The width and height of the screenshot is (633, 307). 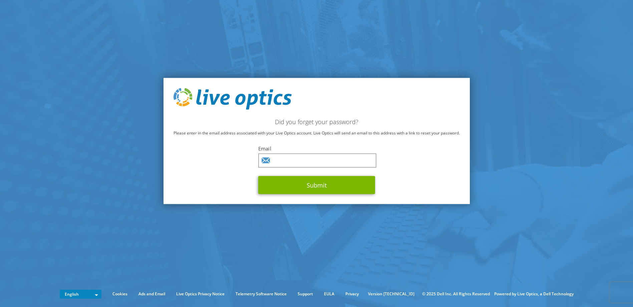 I want to click on button: Submit, so click(x=317, y=185).